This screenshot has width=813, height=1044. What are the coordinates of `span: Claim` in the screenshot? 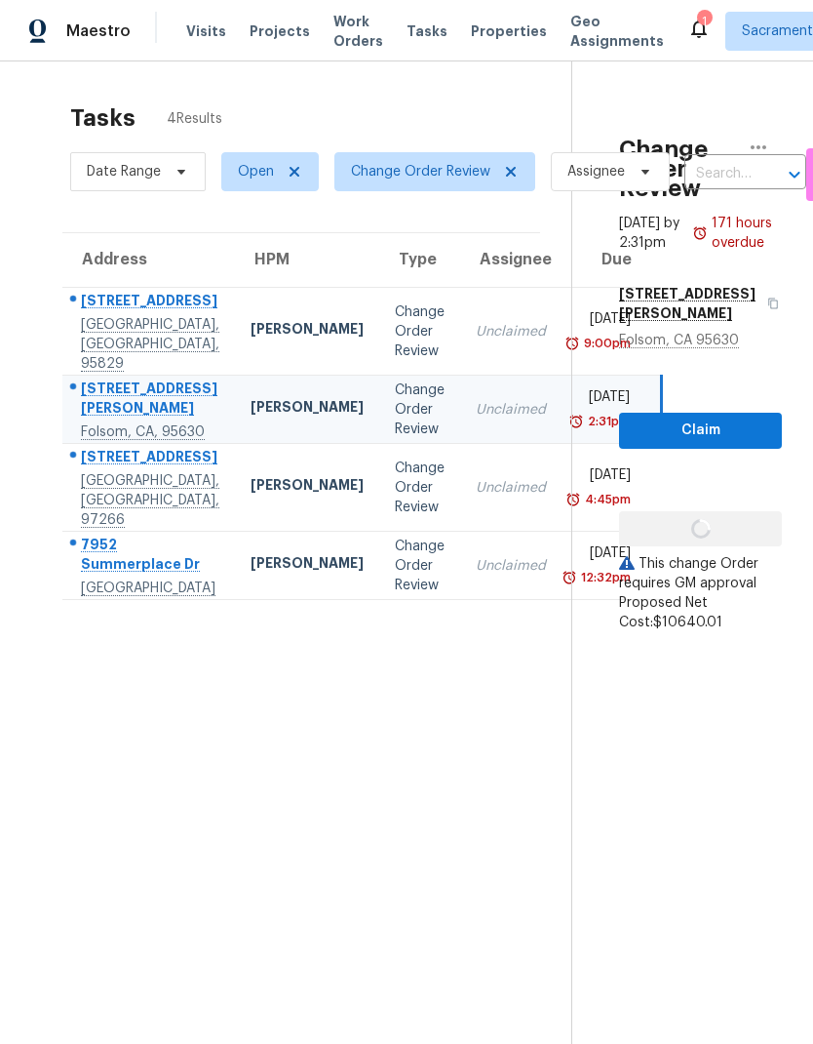 It's located at (700, 430).